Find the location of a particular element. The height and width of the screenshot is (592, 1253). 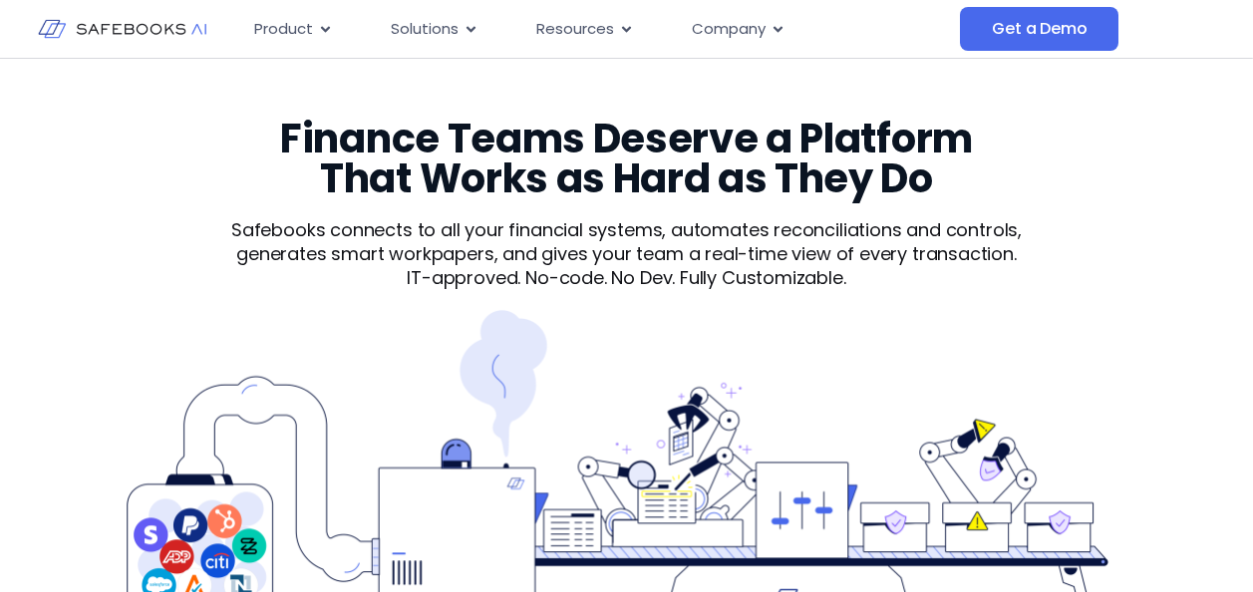

a: Get a Demo is located at coordinates (1038, 29).